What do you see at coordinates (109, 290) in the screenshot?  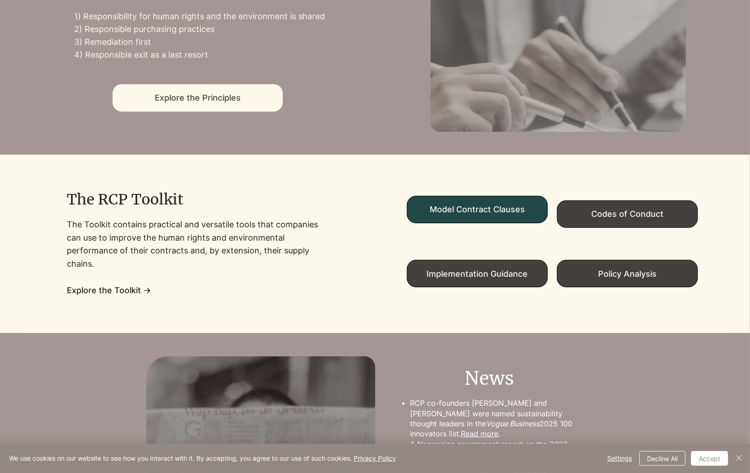 I see `a: Explore the Toolkit →` at bounding box center [109, 290].